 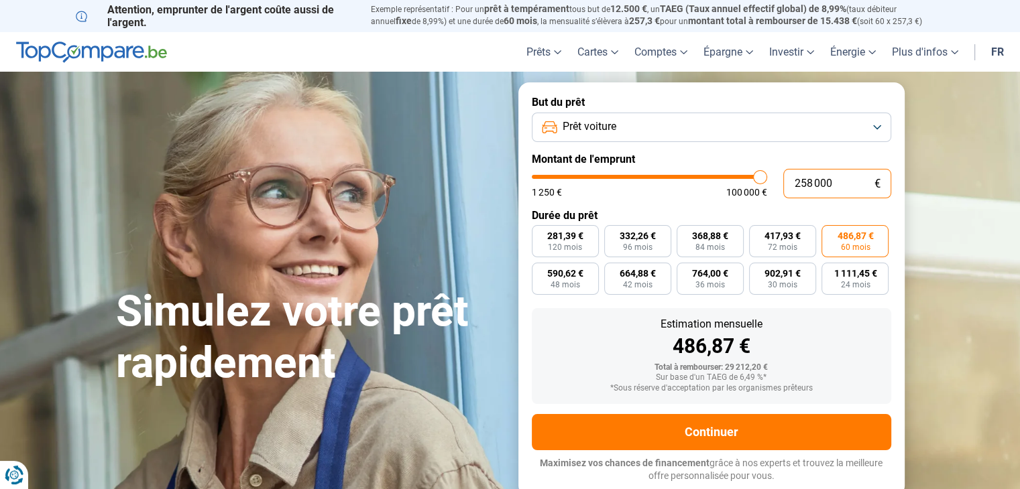 I want to click on span: Prêt voiture, so click(x=589, y=127).